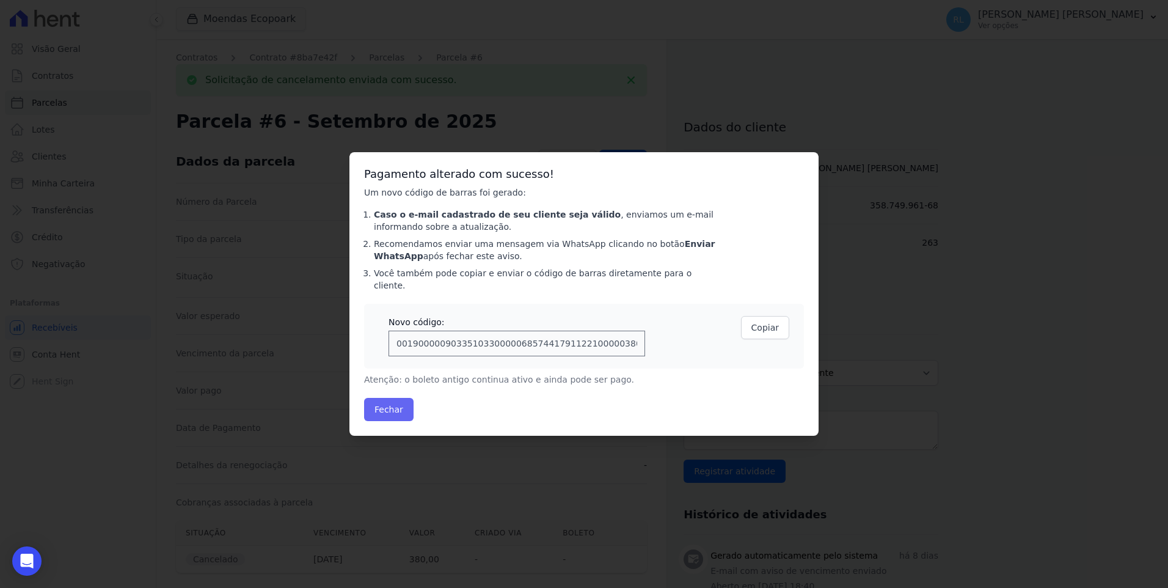 The image size is (1168, 588). What do you see at coordinates (545, 221) in the screenshot?
I see `li: , enviamos um e-mail informando sobre a atualização.` at bounding box center [545, 221].